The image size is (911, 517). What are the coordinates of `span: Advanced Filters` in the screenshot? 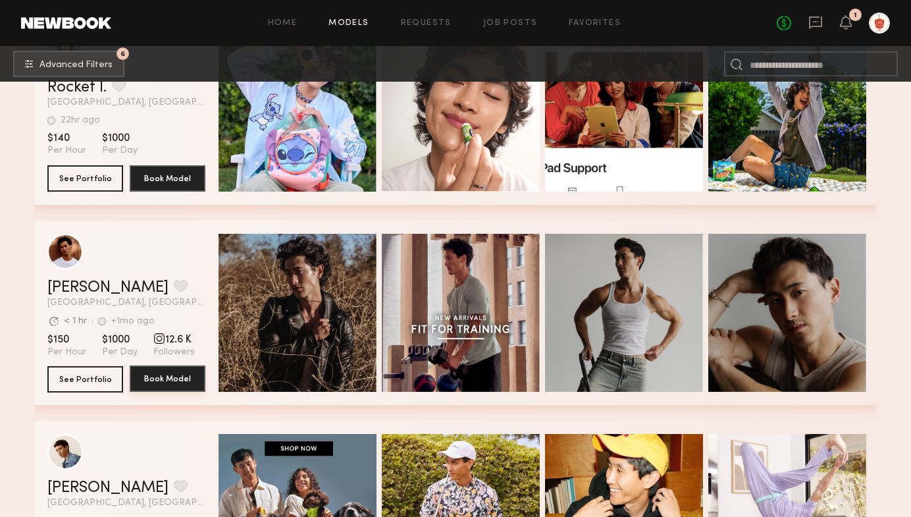 It's located at (76, 65).